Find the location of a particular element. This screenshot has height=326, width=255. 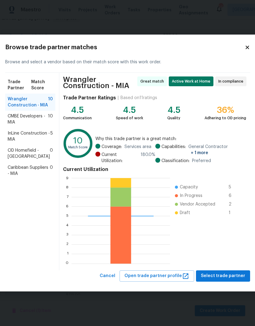

h4: Trade Partner Ratings is located at coordinates (89, 98).